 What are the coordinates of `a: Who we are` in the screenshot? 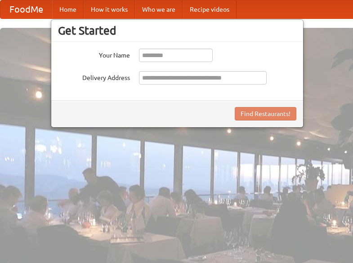 It's located at (159, 9).